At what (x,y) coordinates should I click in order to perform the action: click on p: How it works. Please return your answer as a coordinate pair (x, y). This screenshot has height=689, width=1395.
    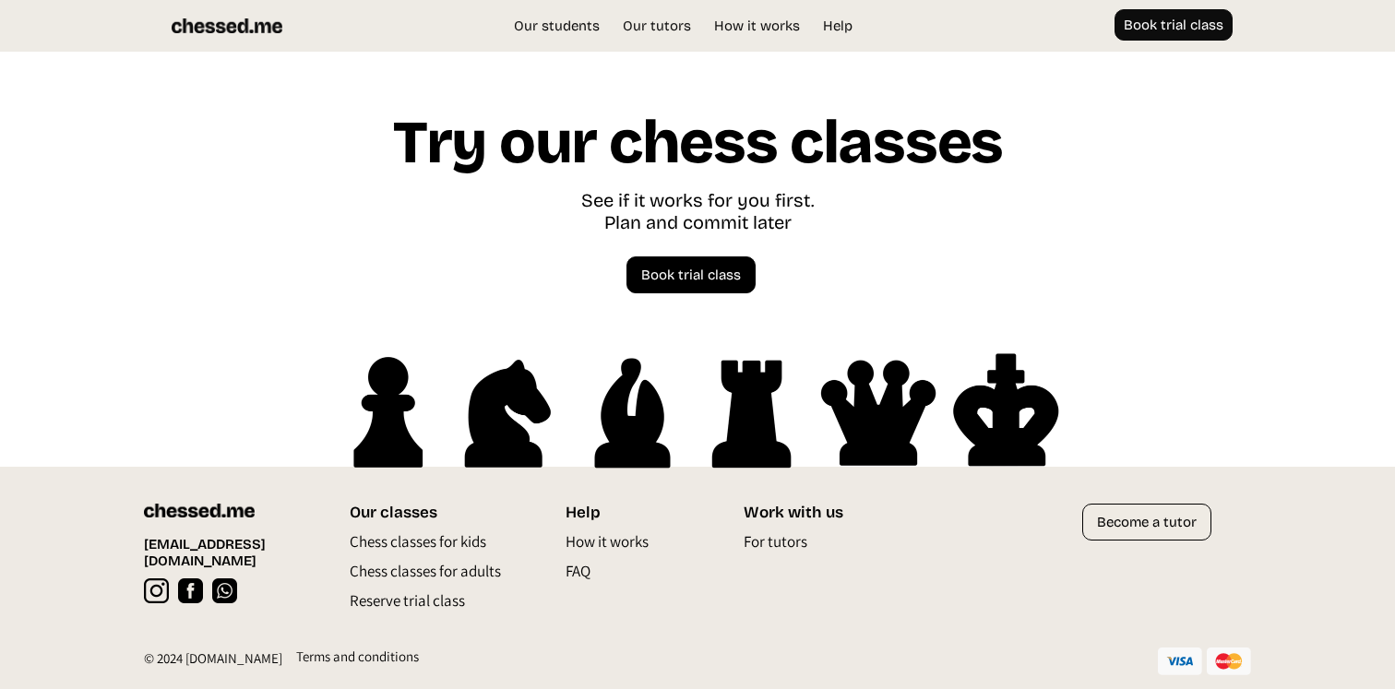
    Looking at the image, I should click on (607, 546).